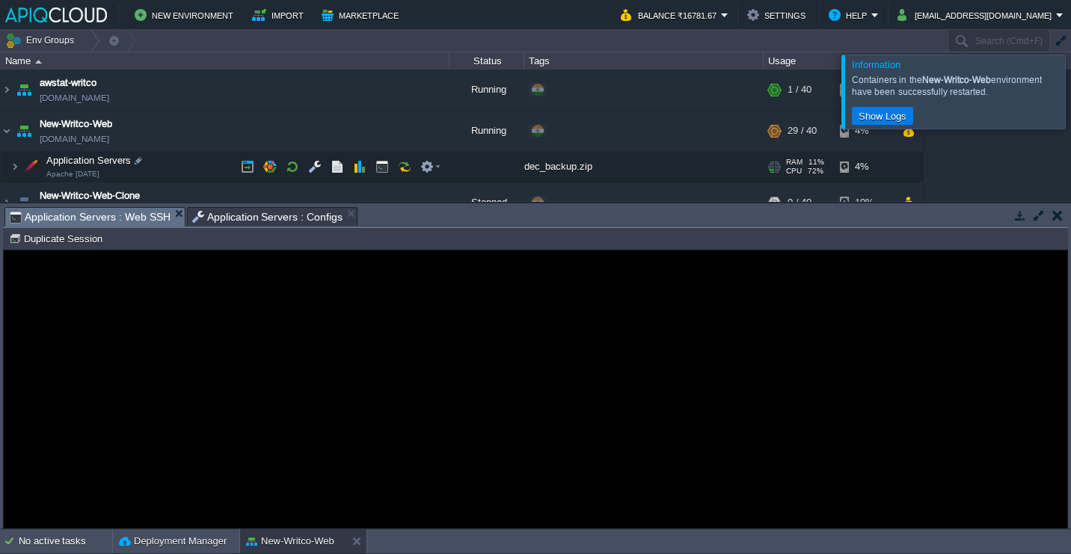 This screenshot has height=554, width=1071. What do you see at coordinates (362, 15) in the screenshot?
I see `button: Marketplace` at bounding box center [362, 15].